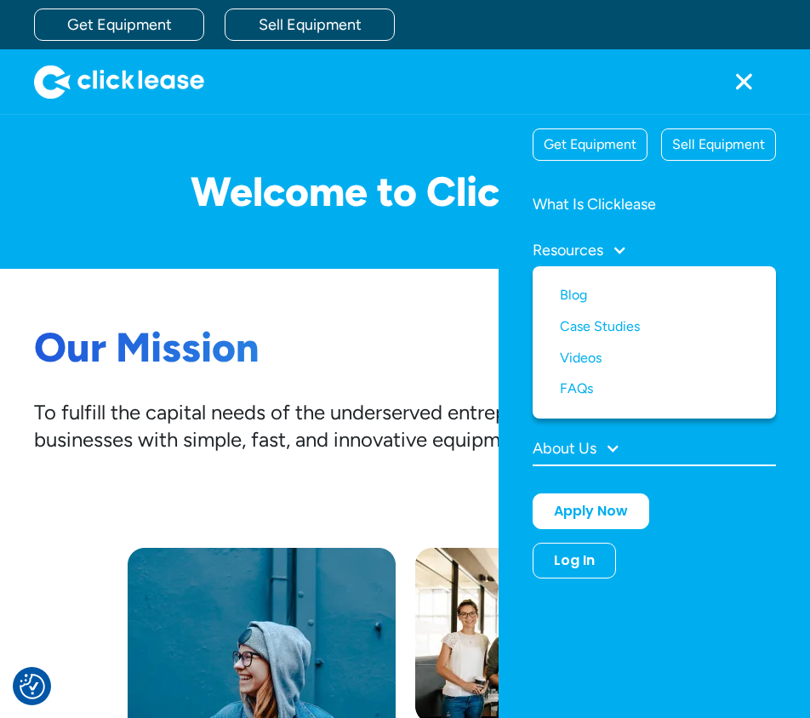 This screenshot has width=810, height=718. Describe the element at coordinates (744, 82) in the screenshot. I see `div: menu` at that location.